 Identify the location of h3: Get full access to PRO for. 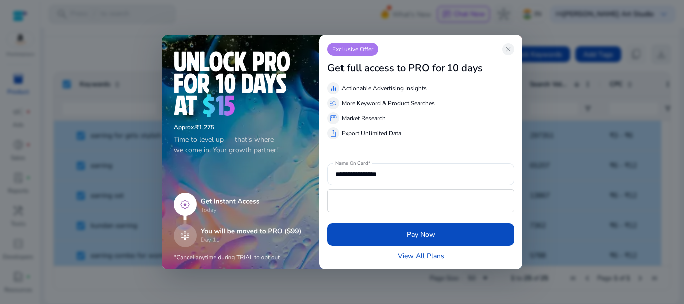
(386, 68).